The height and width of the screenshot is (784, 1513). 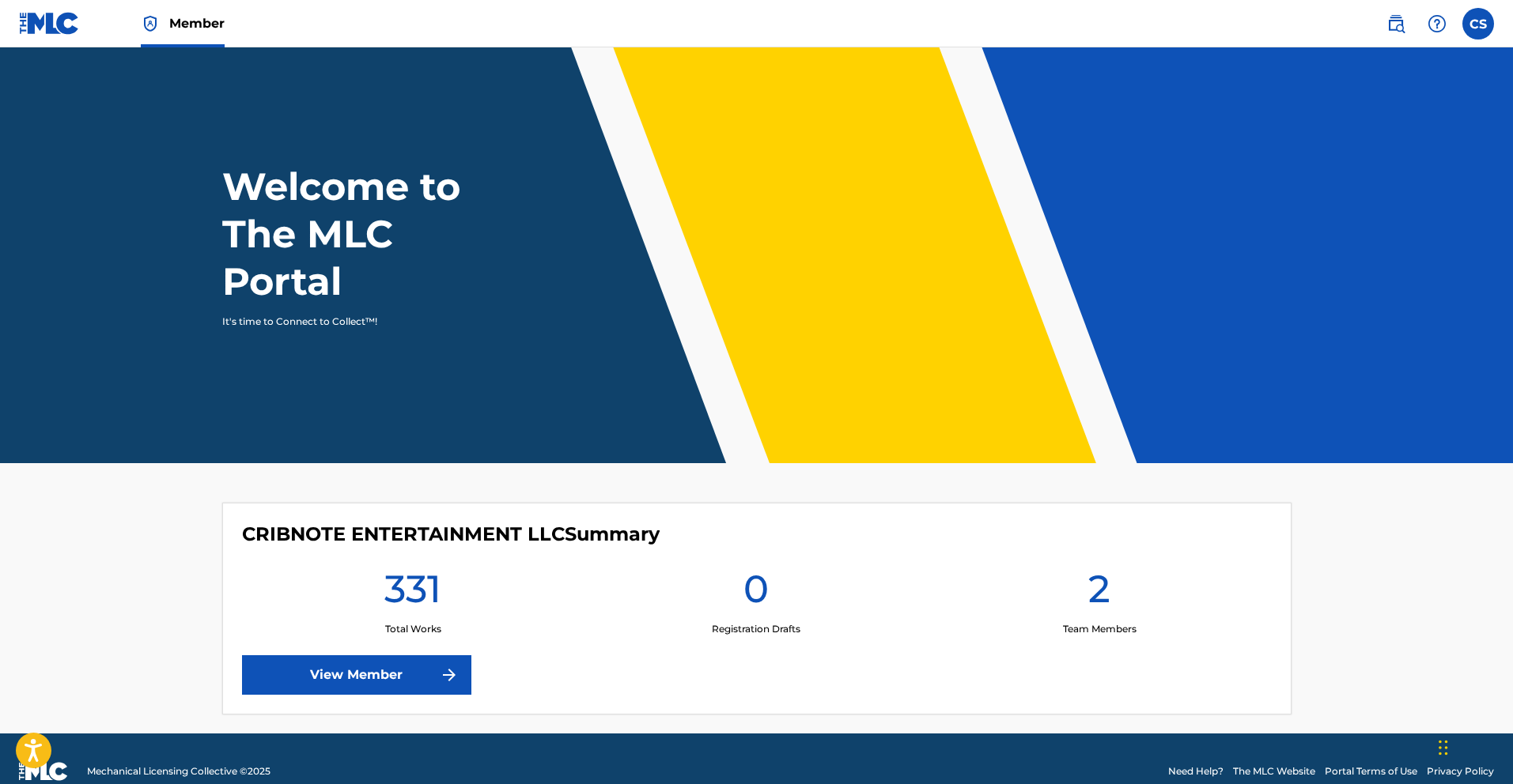 I want to click on h4: CRIBNOTE ENTERTAINMENT LLC, so click(x=451, y=534).